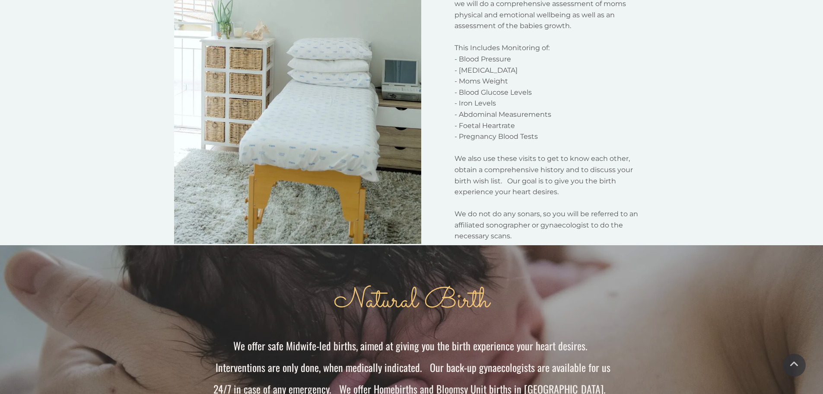 The image size is (823, 394). What do you see at coordinates (547, 81) in the screenshot?
I see `p: - Moms Weight` at bounding box center [547, 81].